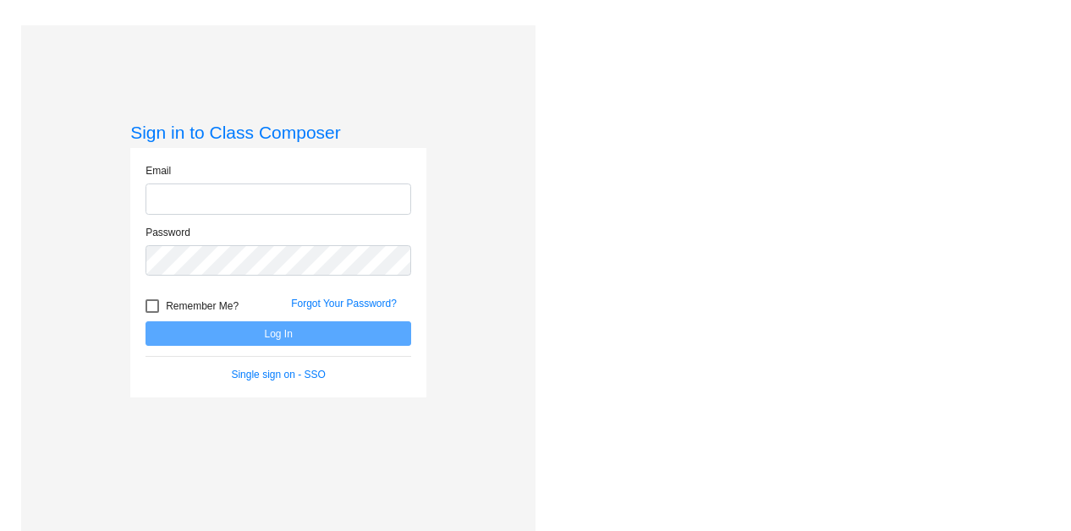 The image size is (1071, 531). What do you see at coordinates (168, 233) in the screenshot?
I see `label: Password` at bounding box center [168, 233].